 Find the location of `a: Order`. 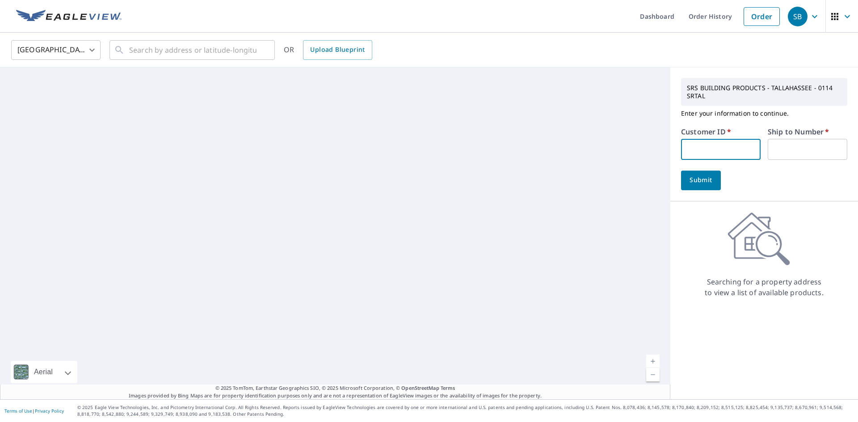

a: Order is located at coordinates (762, 17).